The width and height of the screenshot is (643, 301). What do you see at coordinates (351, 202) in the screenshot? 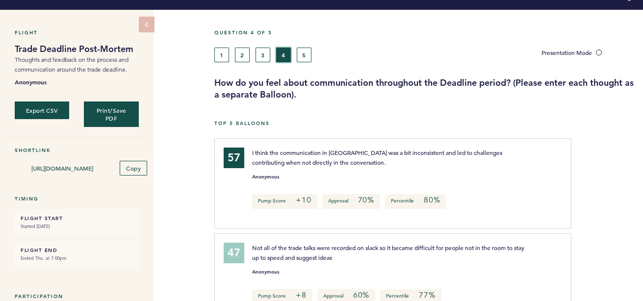
I see `p: Approval` at bounding box center [351, 202].